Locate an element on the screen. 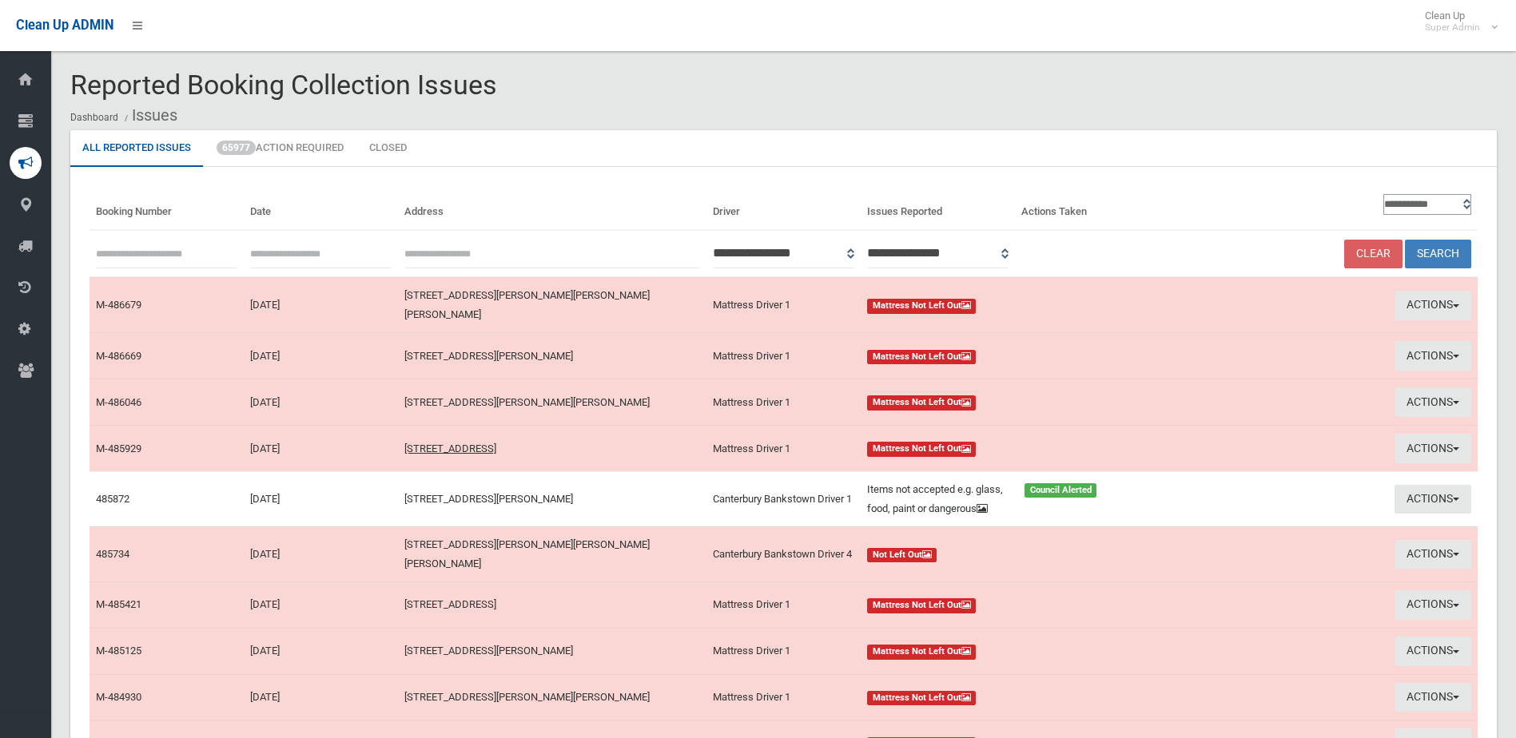 The image size is (1516, 738). span: Clean Up is located at coordinates (1456, 22).